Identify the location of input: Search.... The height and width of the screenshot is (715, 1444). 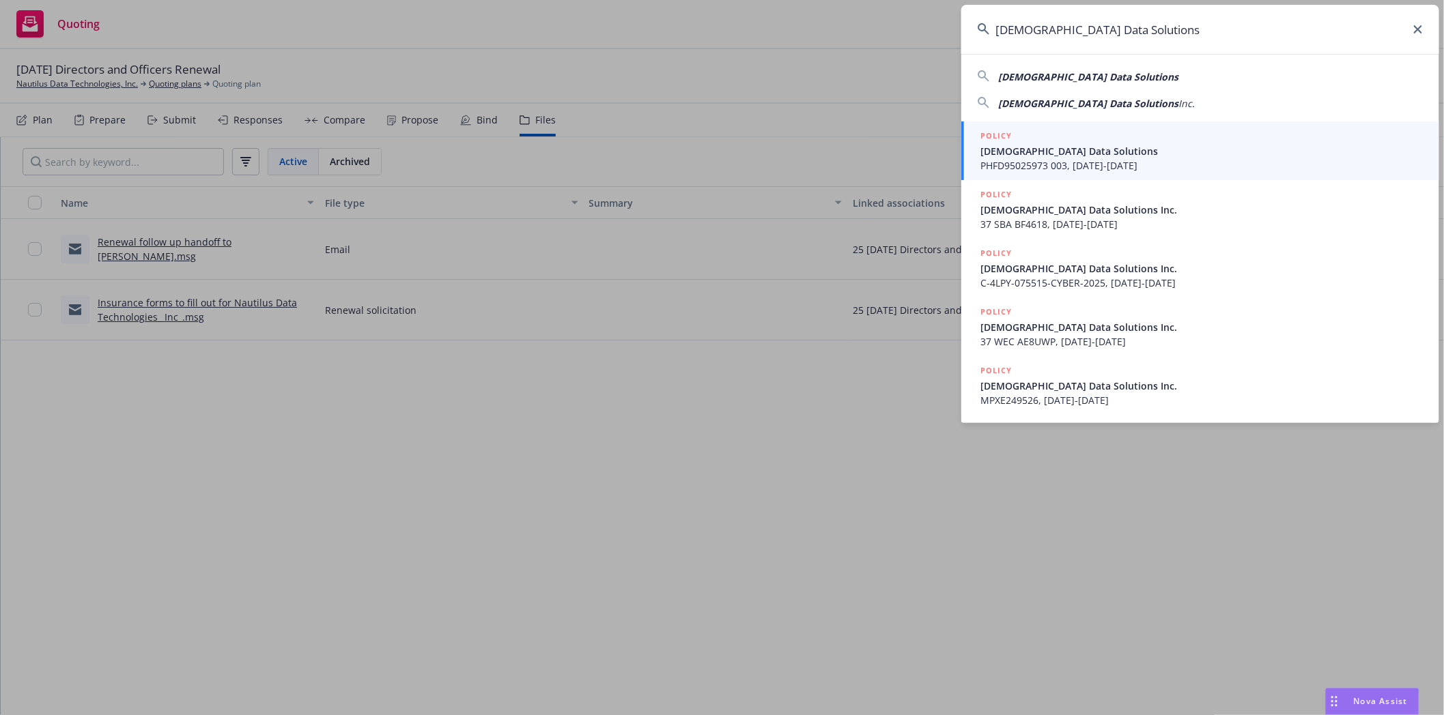
(1200, 29).